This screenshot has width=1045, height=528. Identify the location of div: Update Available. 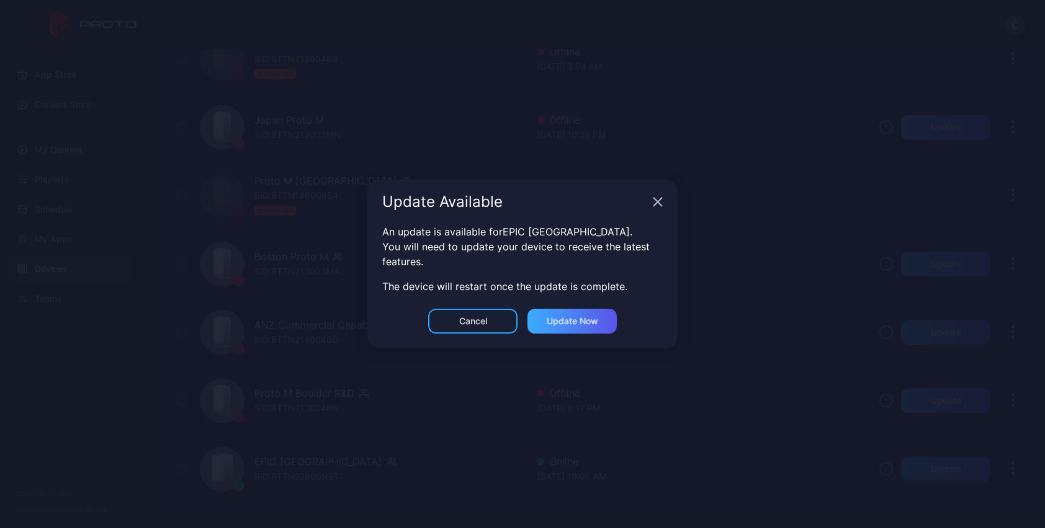
(515, 202).